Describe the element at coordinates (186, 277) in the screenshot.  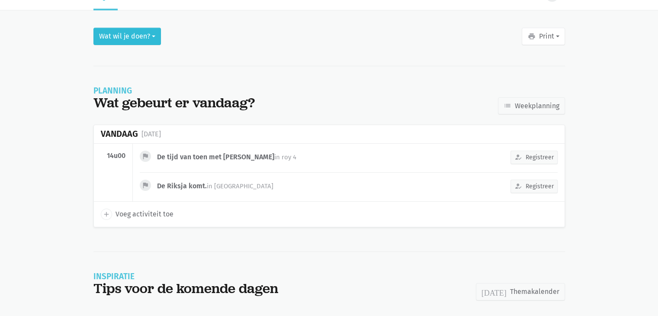
I see `div: Inspiratie` at that location.